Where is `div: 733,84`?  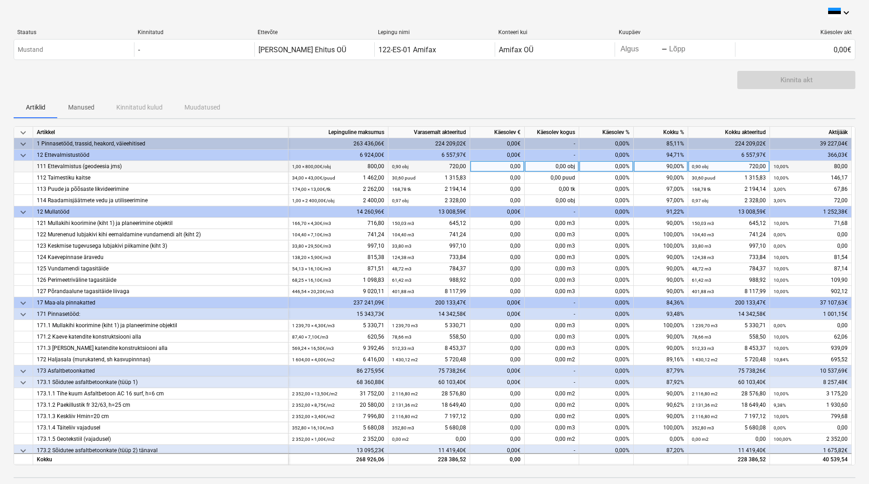
div: 733,84 is located at coordinates (429, 257).